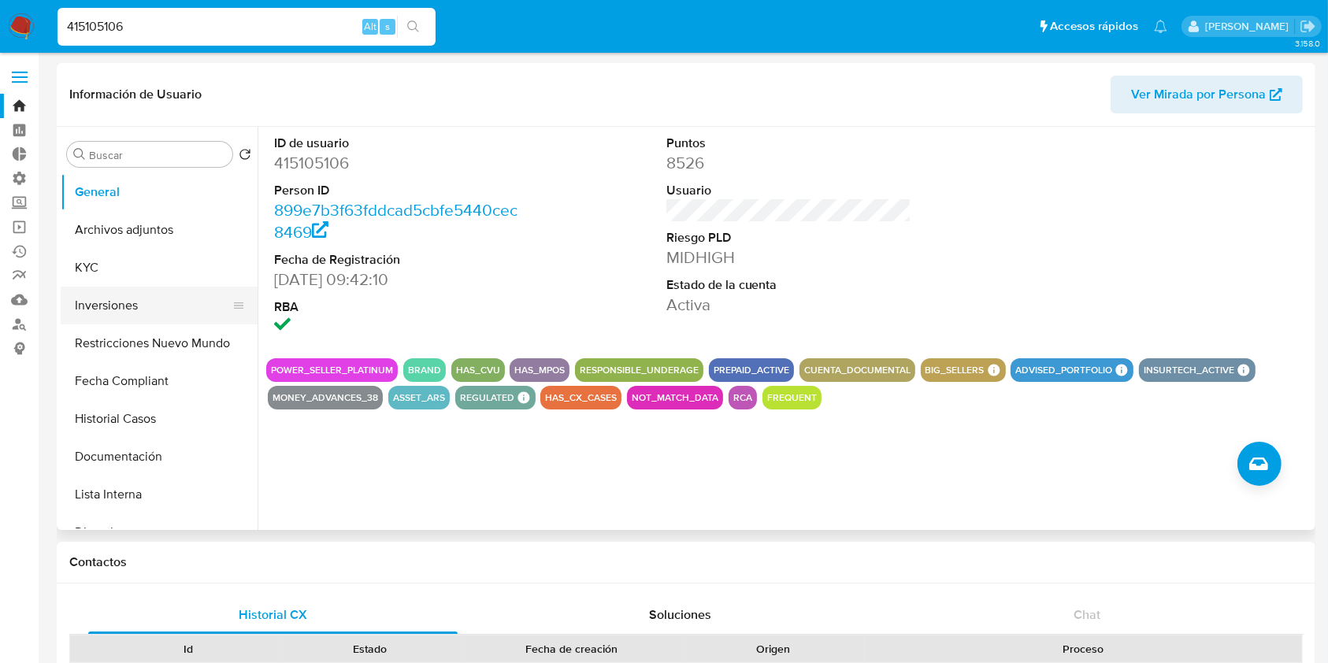 The image size is (1328, 663). I want to click on dt: ID de usuario, so click(397, 143).